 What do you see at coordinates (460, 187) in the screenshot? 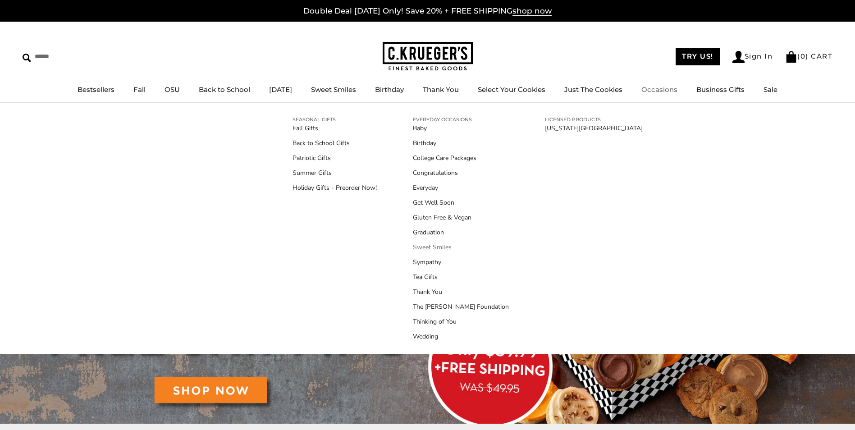
I see `a: Everyday` at bounding box center [460, 187].